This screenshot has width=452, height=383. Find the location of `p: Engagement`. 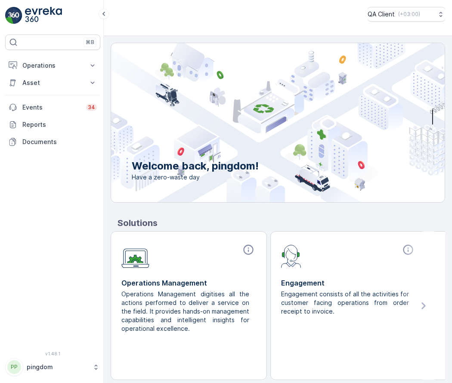

p: Engagement is located at coordinates (348, 283).